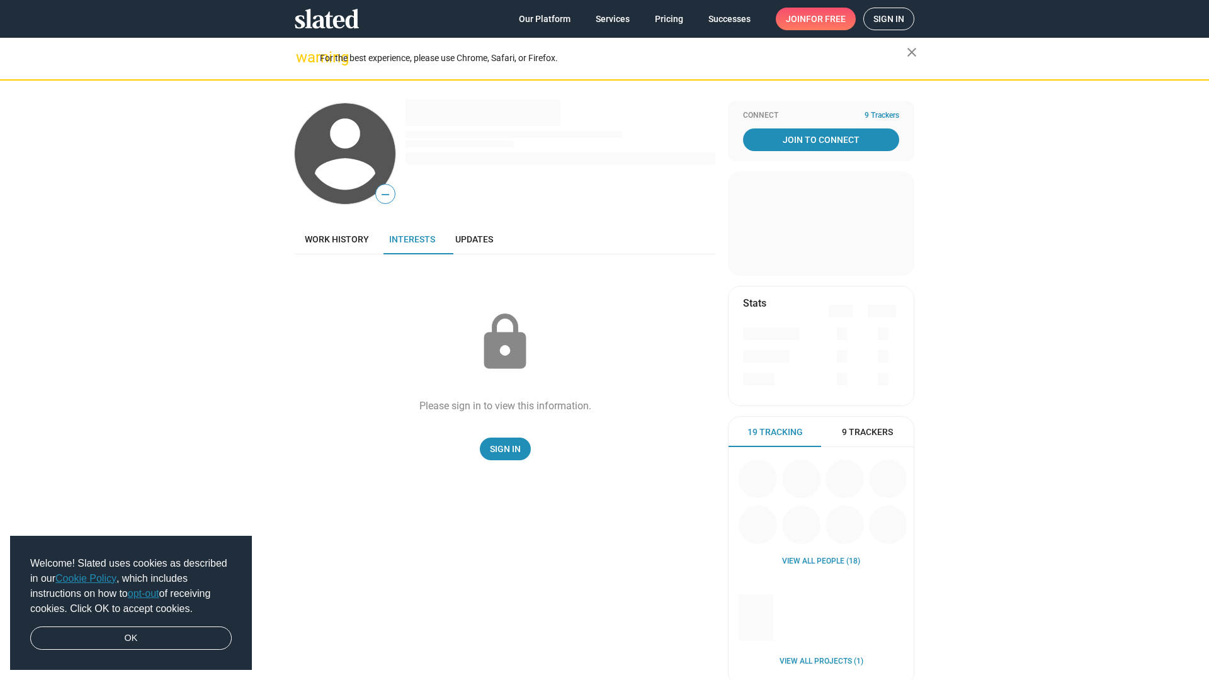 This screenshot has width=1209, height=680. What do you see at coordinates (545, 19) in the screenshot?
I see `a: Our Platform` at bounding box center [545, 19].